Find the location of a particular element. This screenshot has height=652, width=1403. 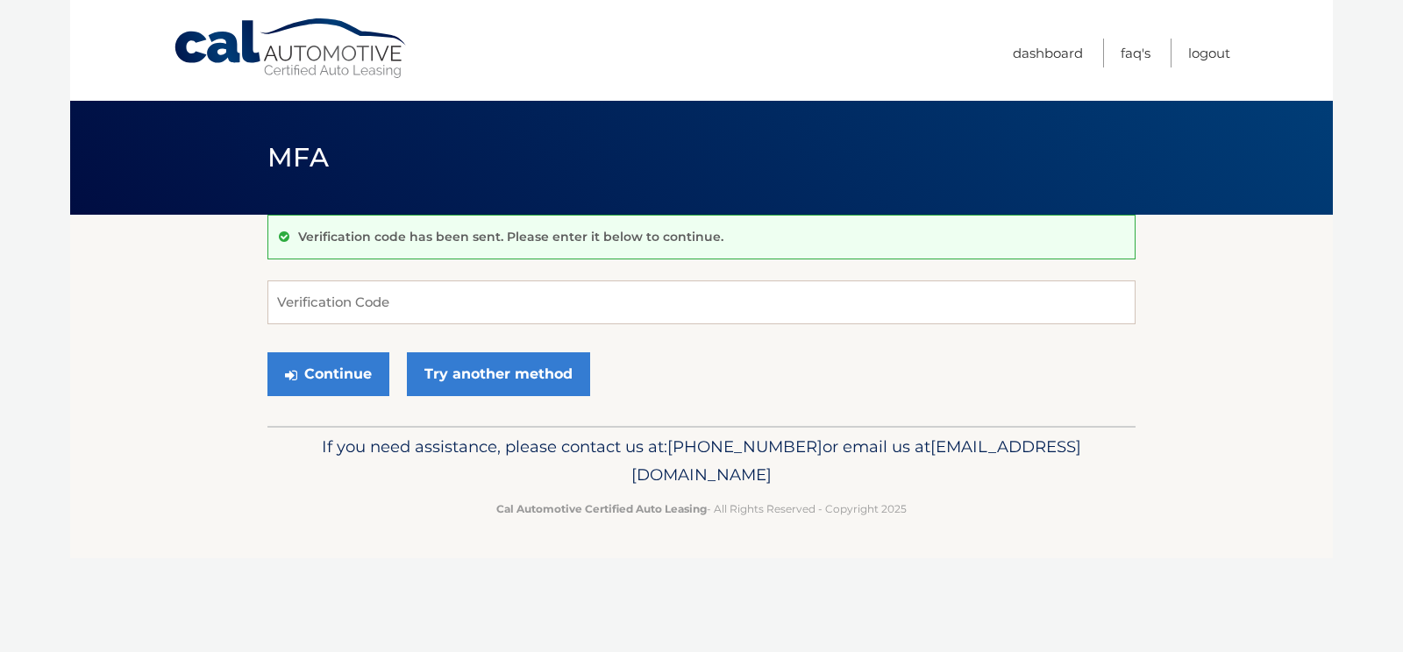

a: Logout is located at coordinates (1209, 53).